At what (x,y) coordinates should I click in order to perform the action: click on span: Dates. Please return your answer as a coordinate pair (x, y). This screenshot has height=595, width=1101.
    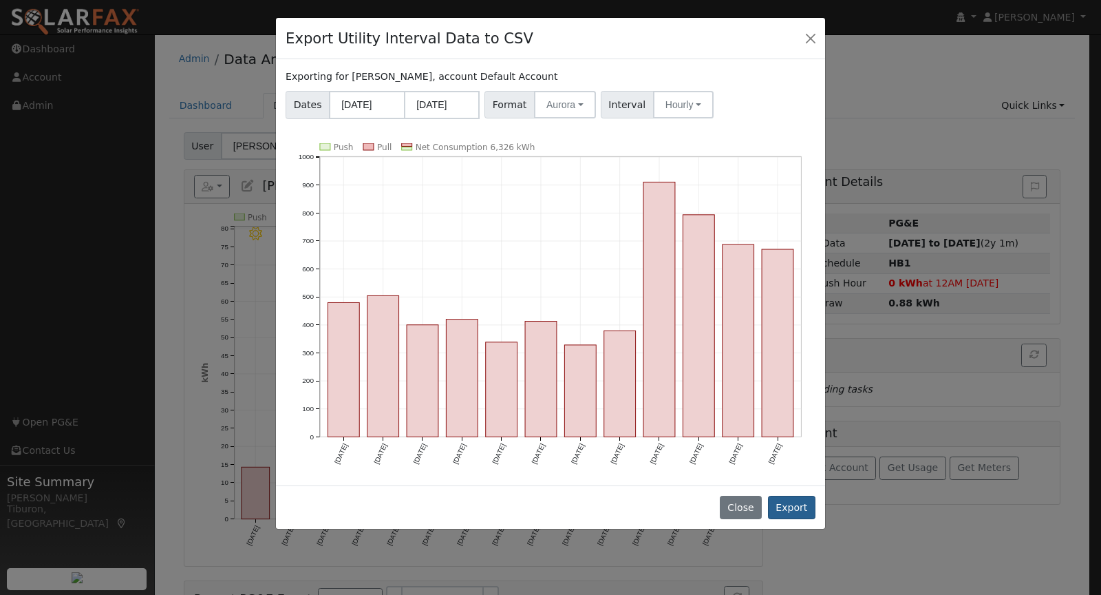
    Looking at the image, I should click on (308, 105).